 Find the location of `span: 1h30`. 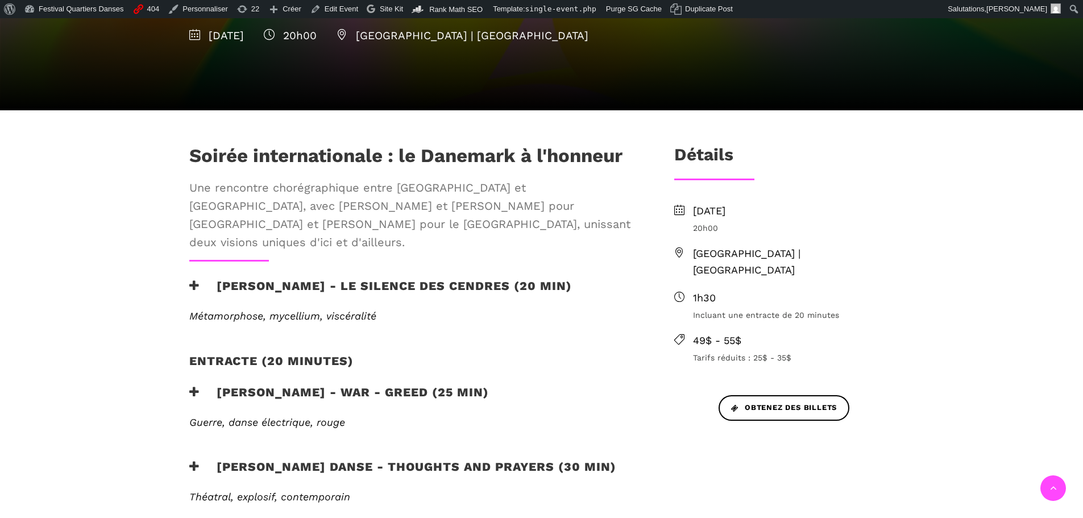

span: 1h30 is located at coordinates (794, 298).